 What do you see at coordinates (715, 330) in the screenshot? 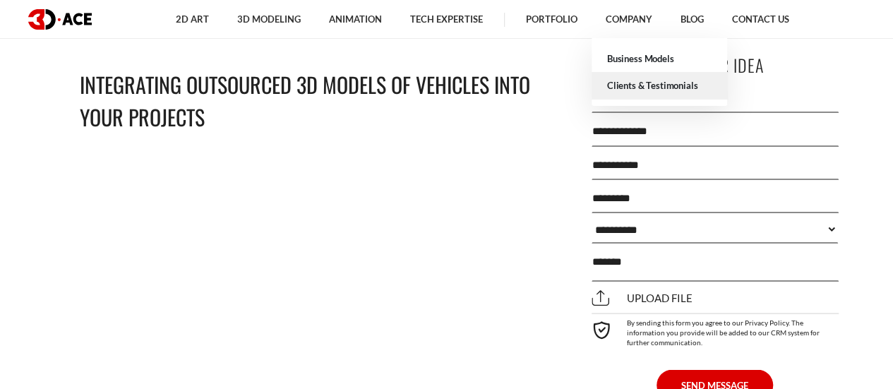
I see `div: By sending this form you agree to our Privacy Policy. The information you provide will be added t...` at bounding box center [715, 330].